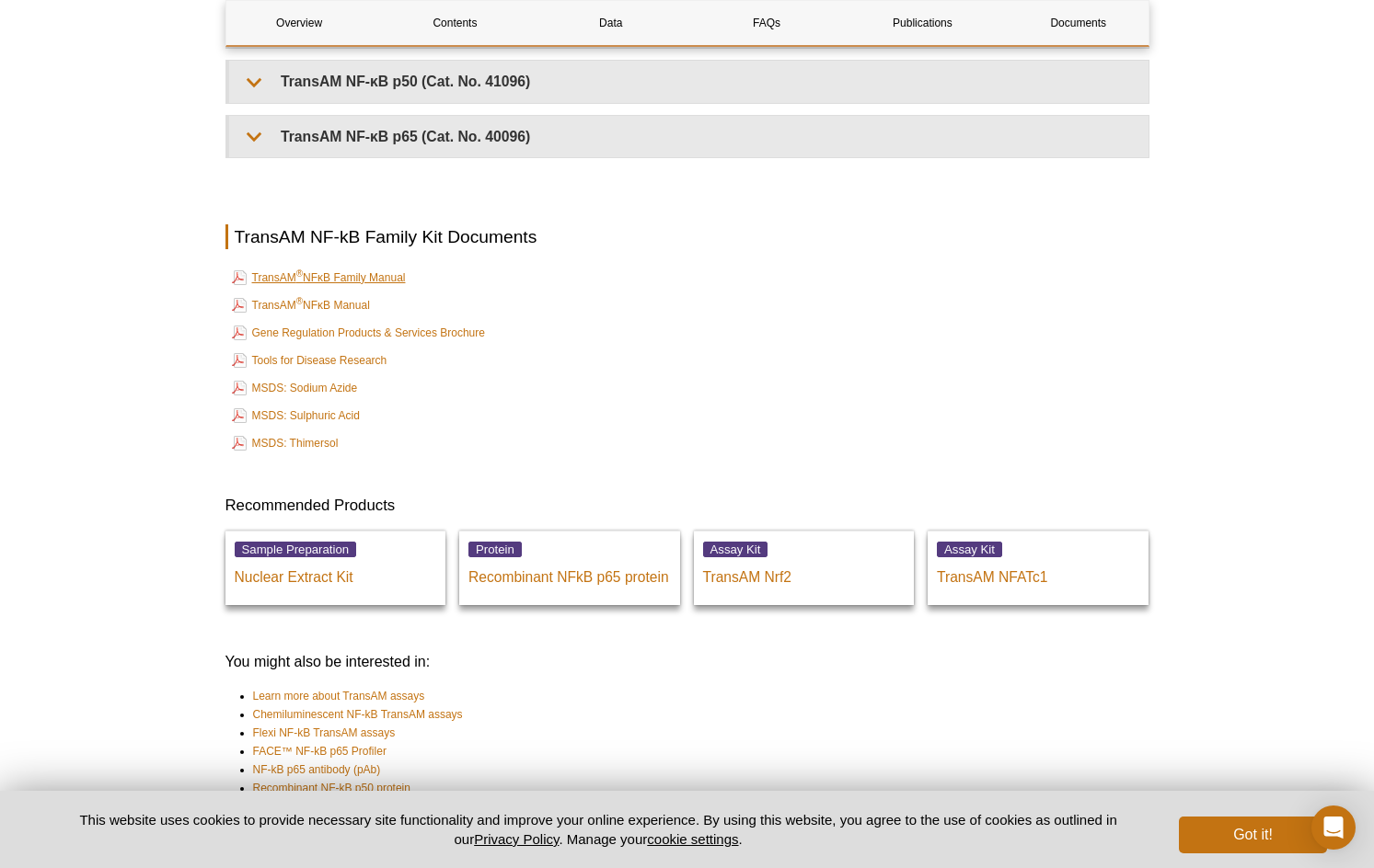  I want to click on a: MSDS: Sodium Azide, so click(294, 388).